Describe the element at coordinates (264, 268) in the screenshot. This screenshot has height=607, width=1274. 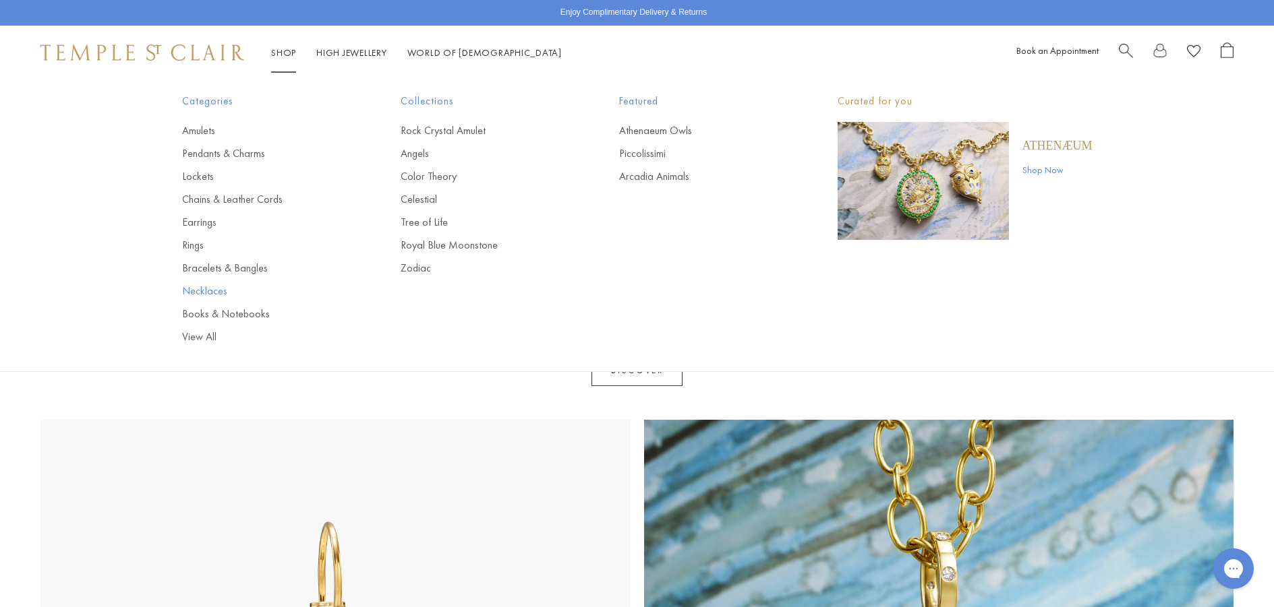
I see `a: Bracelets & Bangles` at that location.